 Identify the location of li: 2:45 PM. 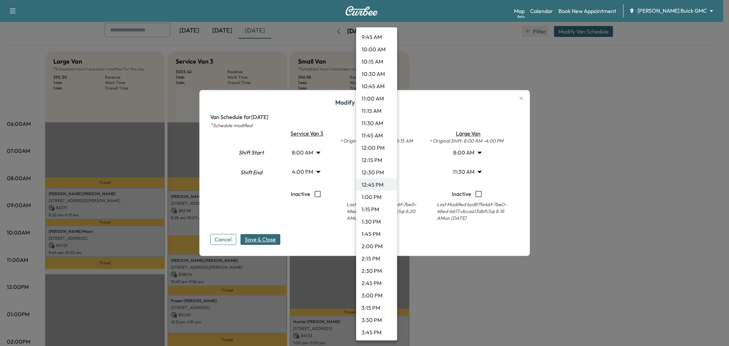
(377, 283).